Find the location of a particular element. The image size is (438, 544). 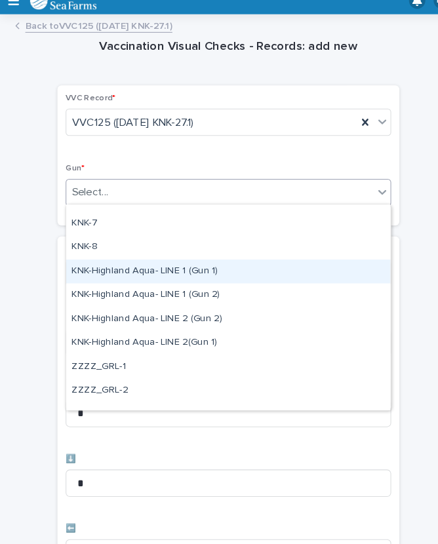

div: KNK-7 is located at coordinates (219, 227).